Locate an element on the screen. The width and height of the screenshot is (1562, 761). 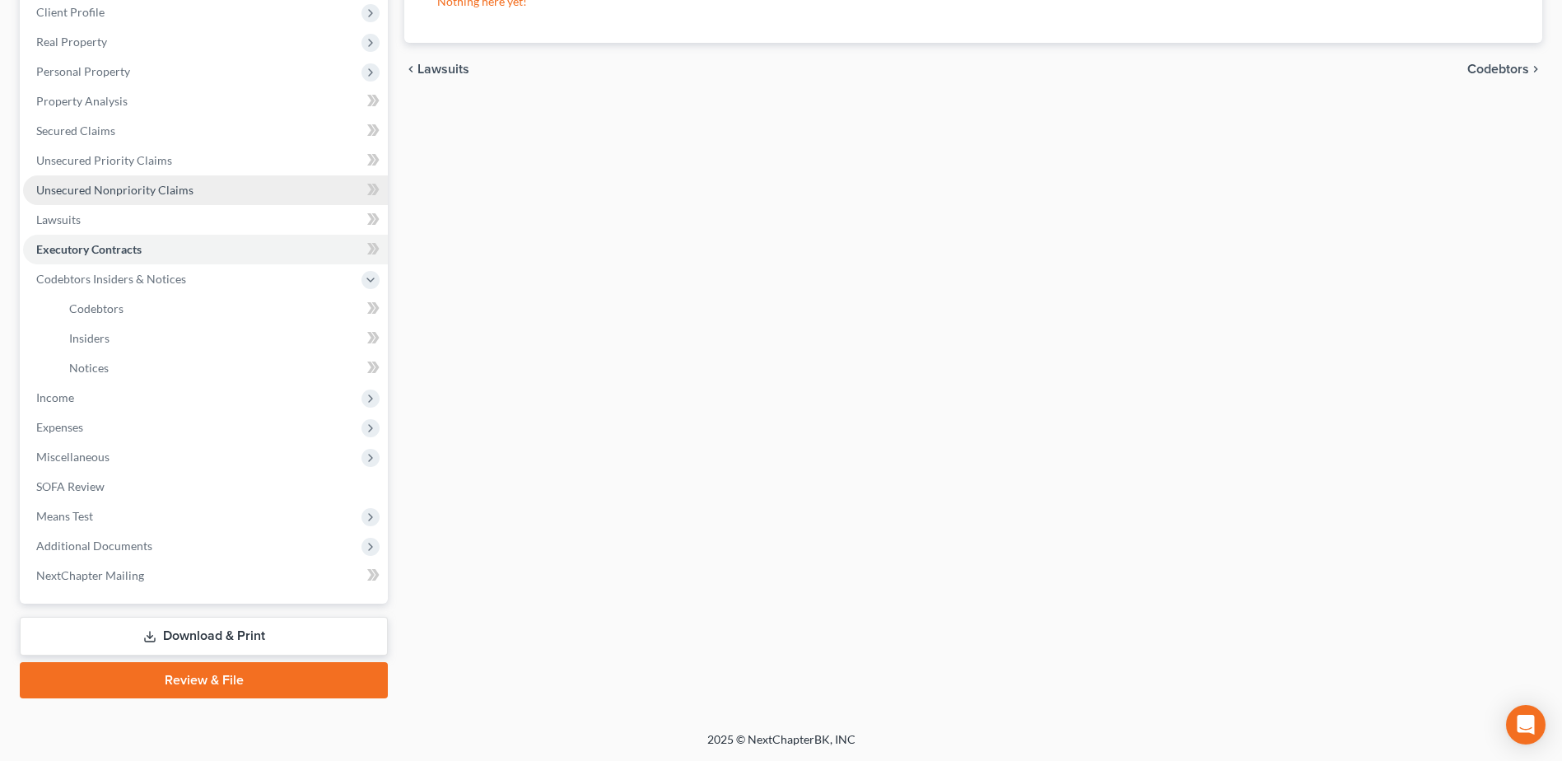
a: Codebtors is located at coordinates (222, 309).